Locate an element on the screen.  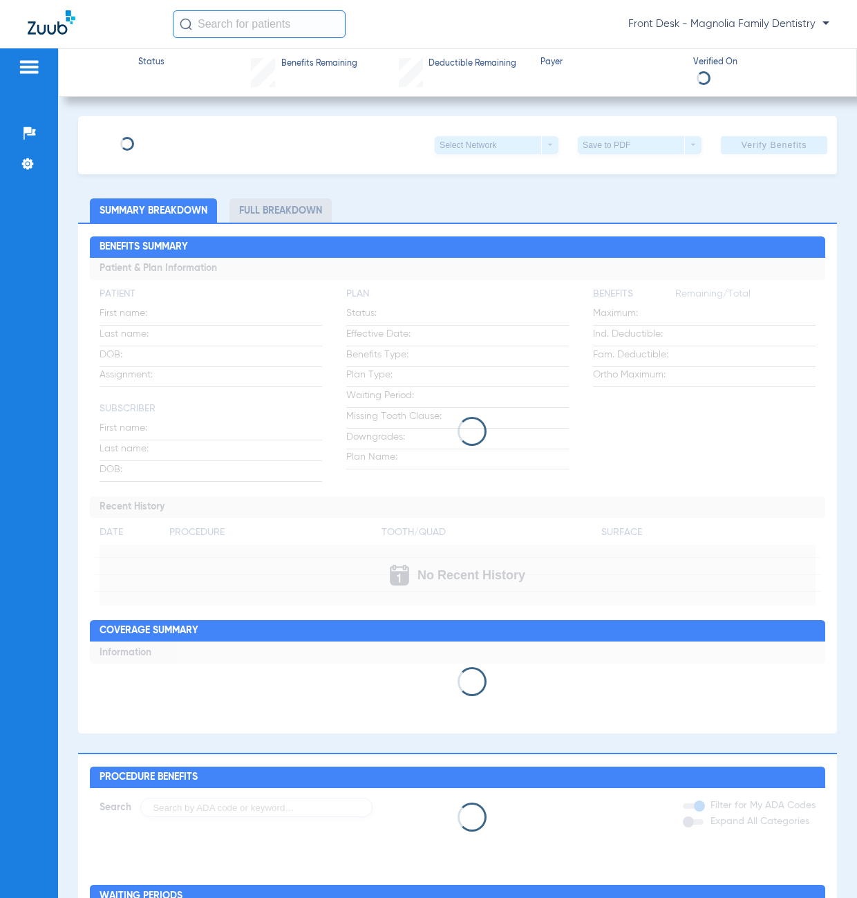
span: Status is located at coordinates (151, 63).